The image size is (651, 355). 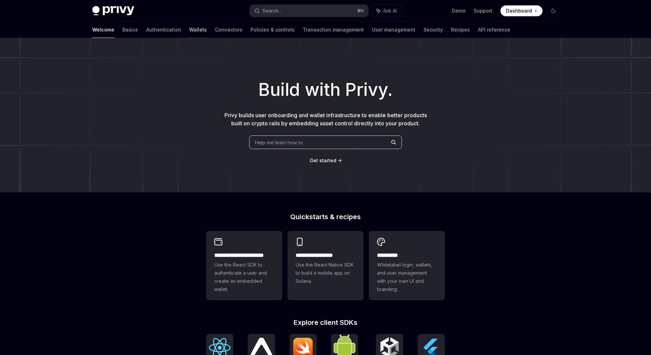 I want to click on a: Welcome, so click(x=103, y=30).